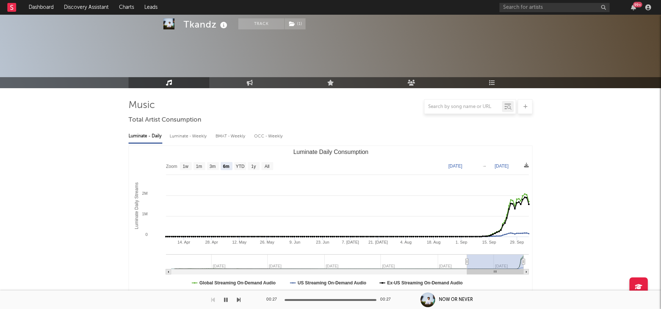  Describe the element at coordinates (269, 136) in the screenshot. I see `div: OCC - Weekly` at that location.